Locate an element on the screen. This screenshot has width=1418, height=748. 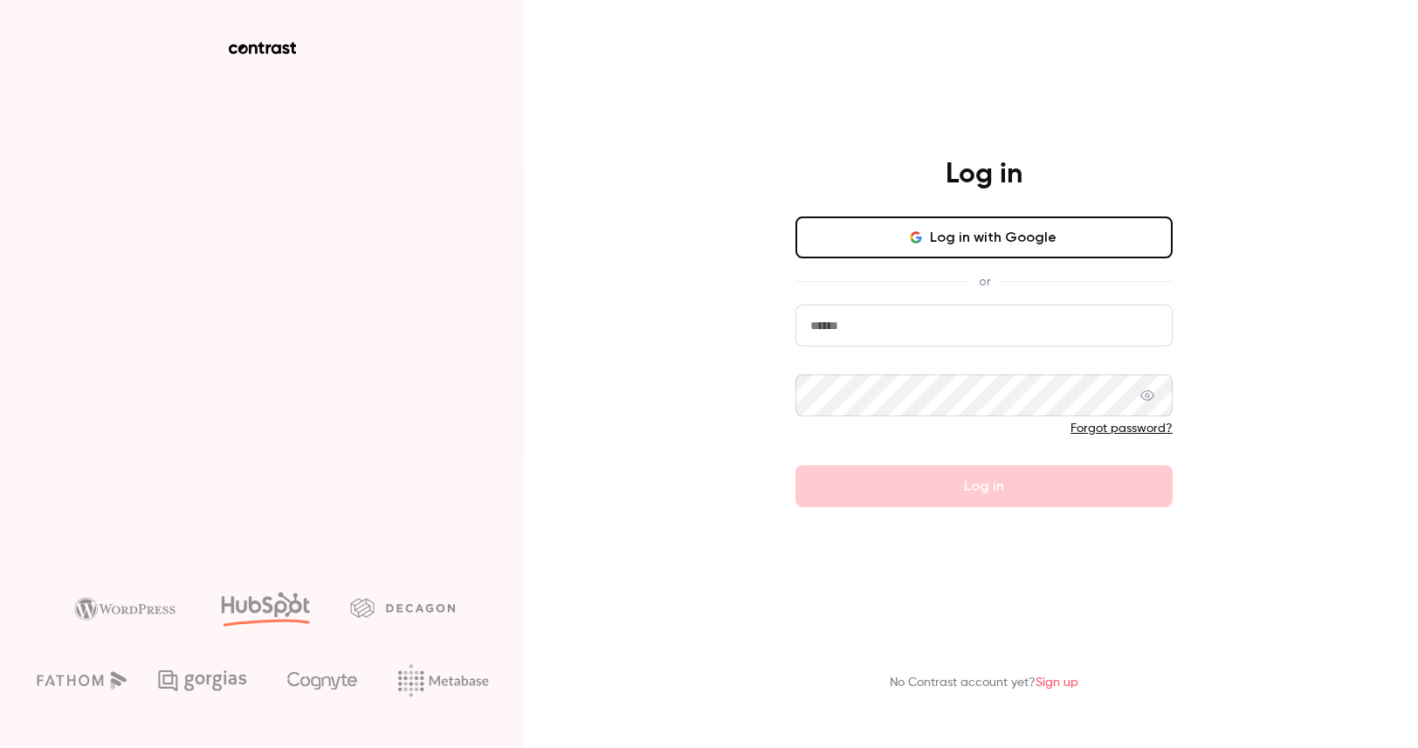
a: Sign up is located at coordinates (1056, 683).